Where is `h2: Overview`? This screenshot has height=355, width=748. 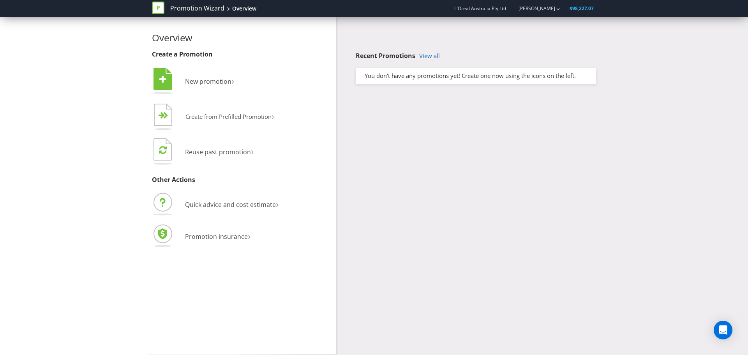 h2: Overview is located at coordinates (241, 38).